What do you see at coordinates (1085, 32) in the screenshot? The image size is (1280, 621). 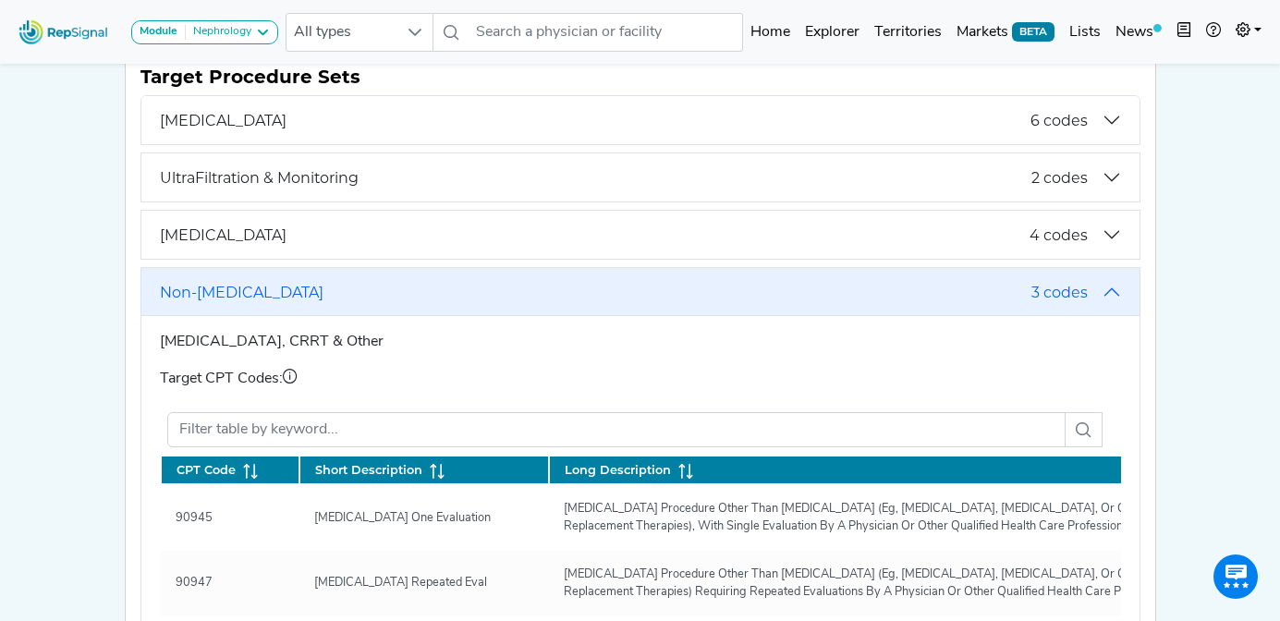 I see `a: Lists` at bounding box center [1085, 32].